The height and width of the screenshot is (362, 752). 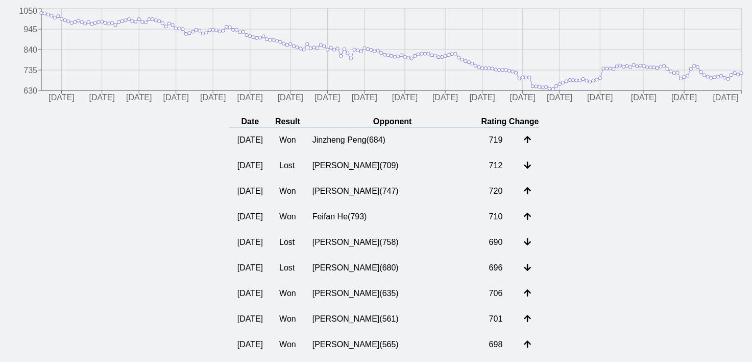 What do you see at coordinates (288, 122) in the screenshot?
I see `th: Result` at bounding box center [288, 122].